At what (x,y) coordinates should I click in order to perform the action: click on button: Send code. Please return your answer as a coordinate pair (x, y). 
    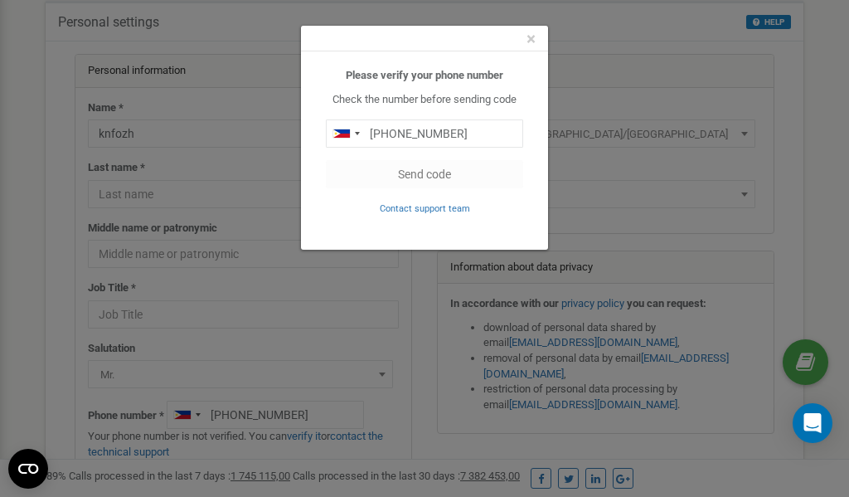
    Looking at the image, I should click on (425, 174).